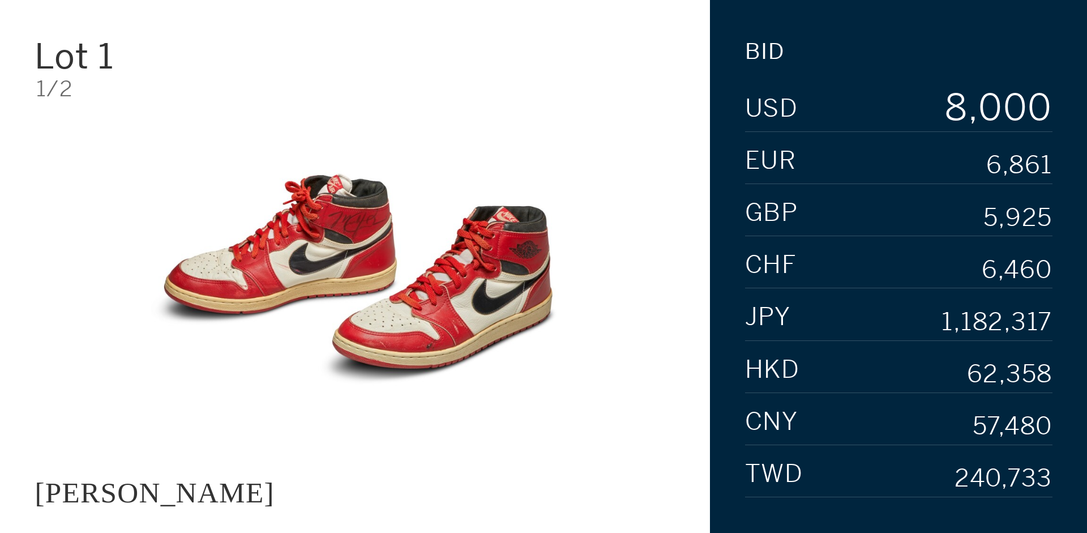  I want to click on span: JPY, so click(767, 317).